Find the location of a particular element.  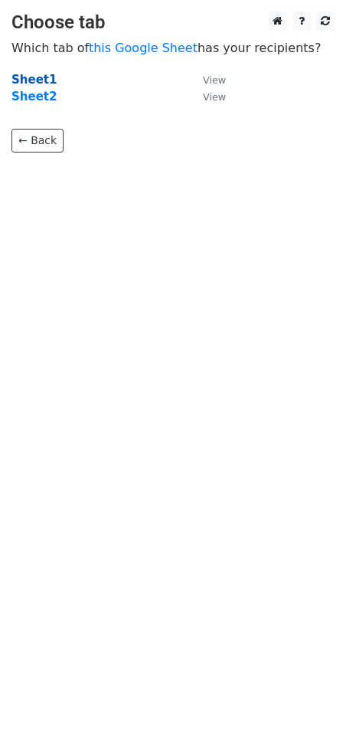

a: Sheet2 is located at coordinates (34, 97).